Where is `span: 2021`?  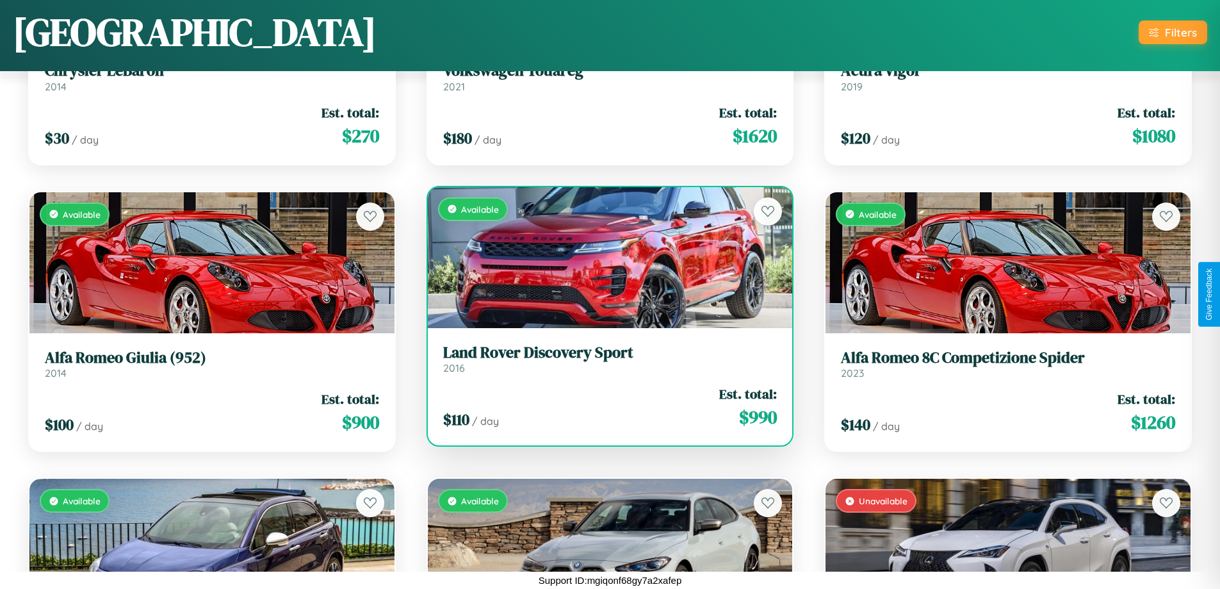
span: 2021 is located at coordinates (454, 86).